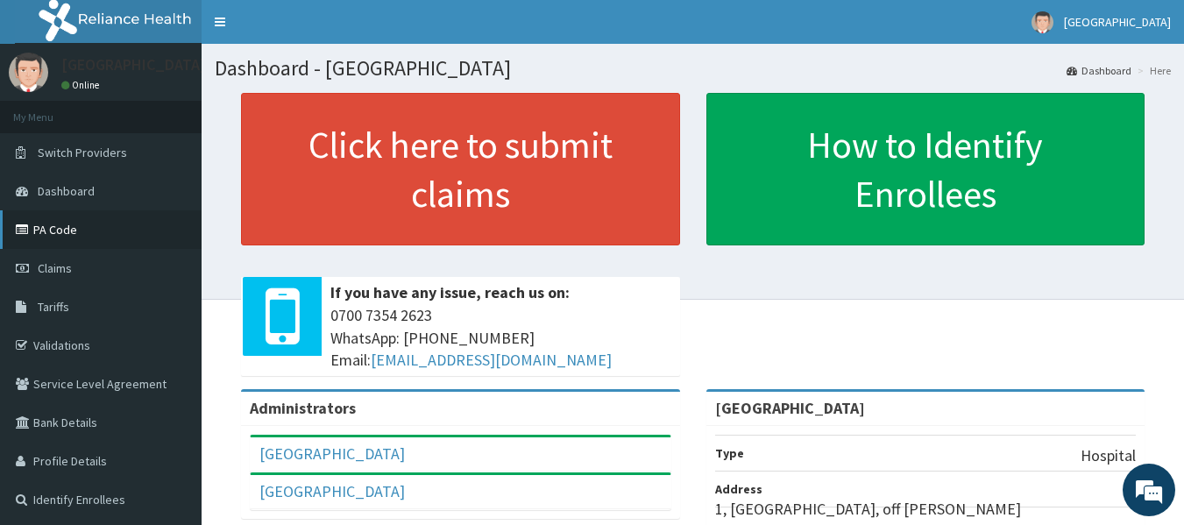  What do you see at coordinates (193, 110) in the screenshot?
I see `div: Chat with us now` at bounding box center [193, 110].